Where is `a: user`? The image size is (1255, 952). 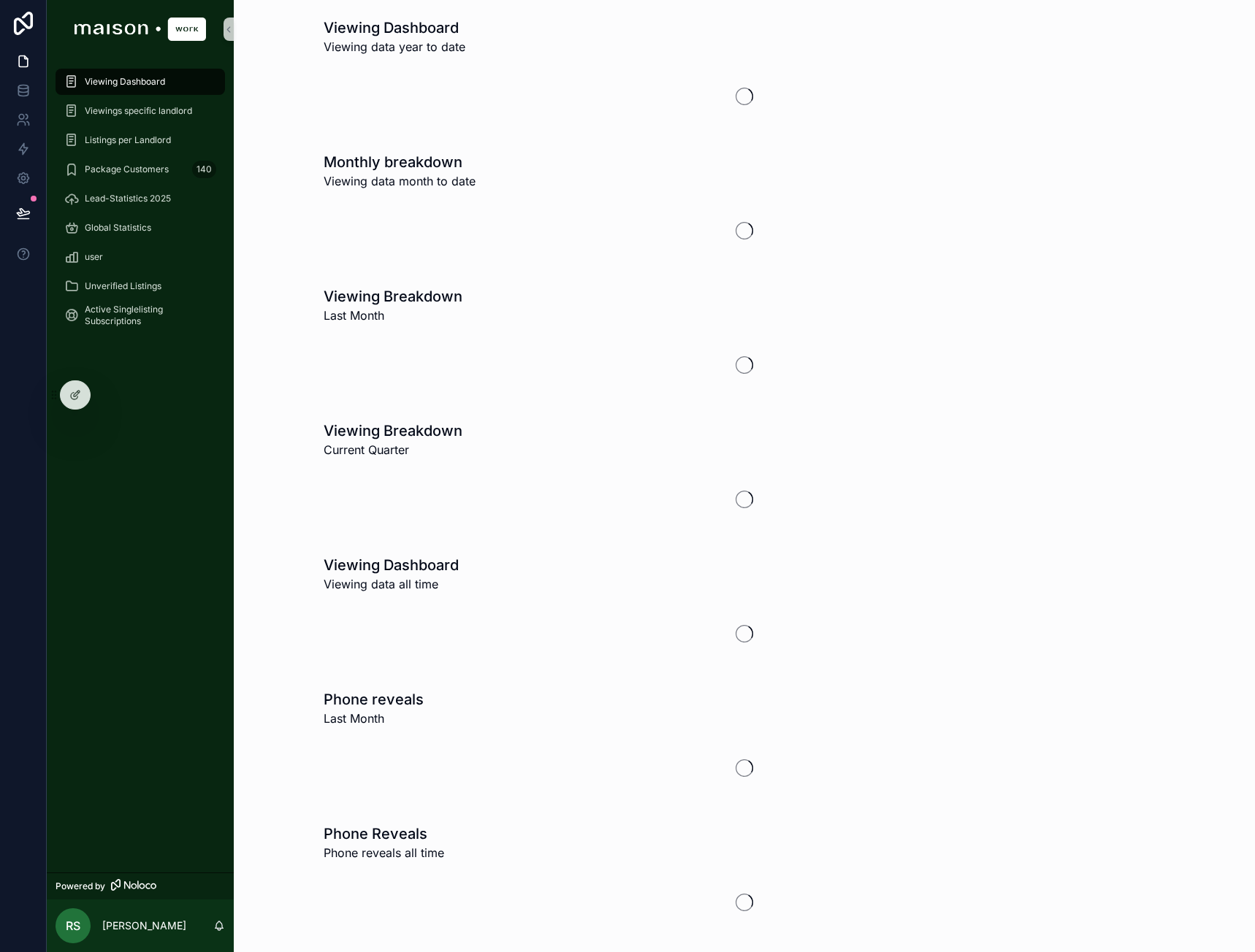 a: user is located at coordinates (141, 257).